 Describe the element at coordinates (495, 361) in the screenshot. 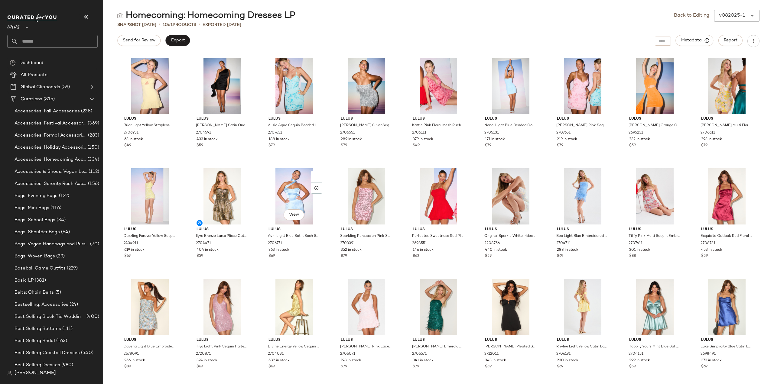

I see `span: 343 in stock` at that location.